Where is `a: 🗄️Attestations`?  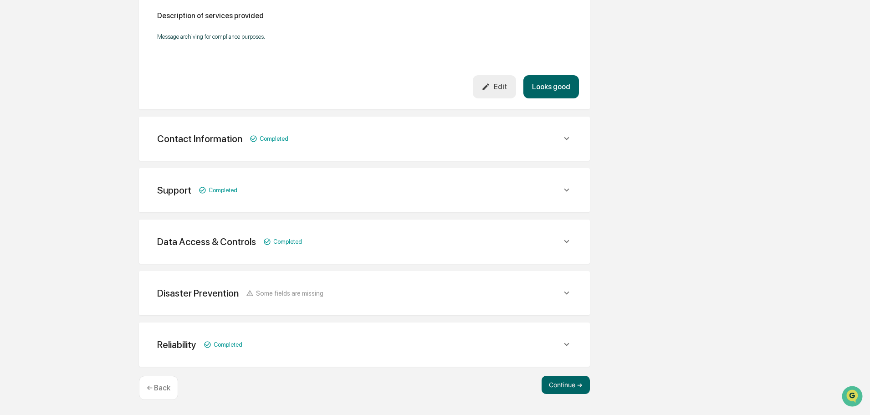
a: 🗄️Attestations is located at coordinates (89, 119).